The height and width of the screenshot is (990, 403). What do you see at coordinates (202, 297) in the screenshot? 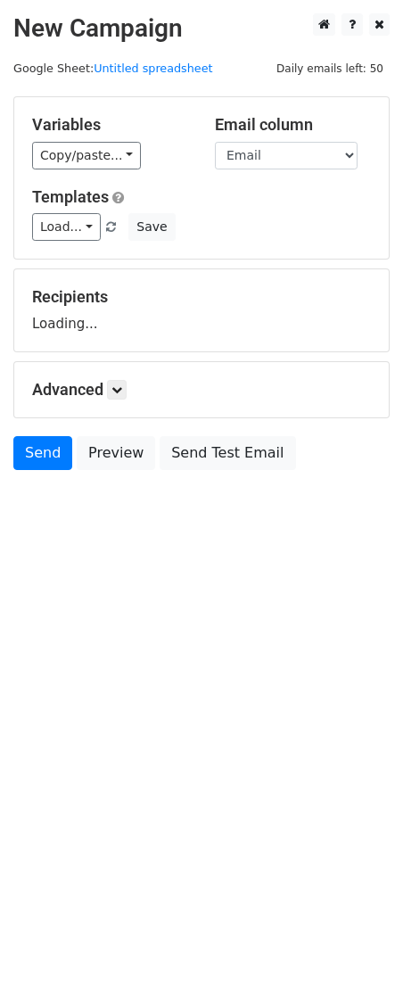
I see `h5: Recipients` at bounding box center [202, 297].